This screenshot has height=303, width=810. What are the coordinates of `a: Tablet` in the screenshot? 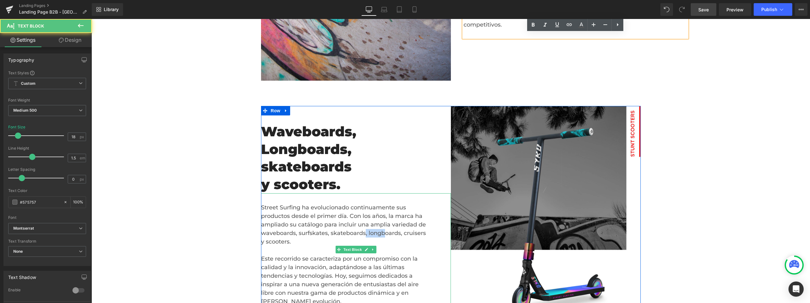 It's located at (400, 9).